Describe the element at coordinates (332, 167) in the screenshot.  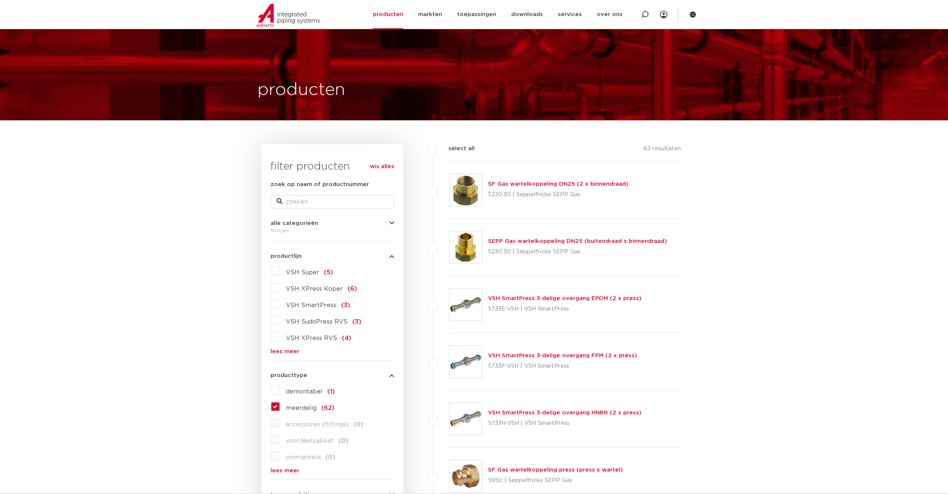
I see `h3: filter producten` at that location.